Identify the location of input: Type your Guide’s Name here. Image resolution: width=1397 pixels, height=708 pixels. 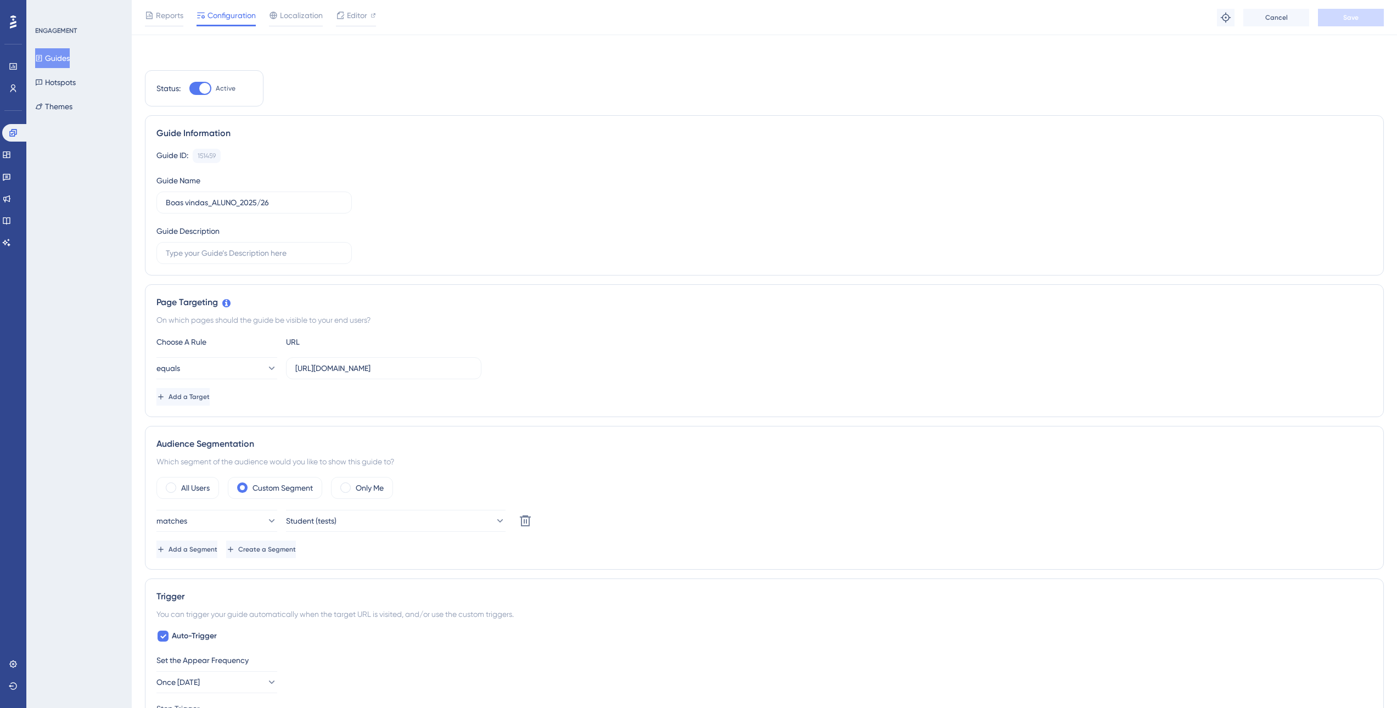
(254, 203).